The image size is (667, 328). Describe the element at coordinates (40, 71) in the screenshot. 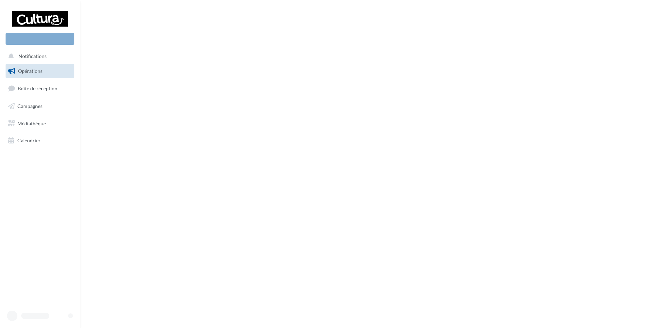

I see `a: Opérations` at that location.